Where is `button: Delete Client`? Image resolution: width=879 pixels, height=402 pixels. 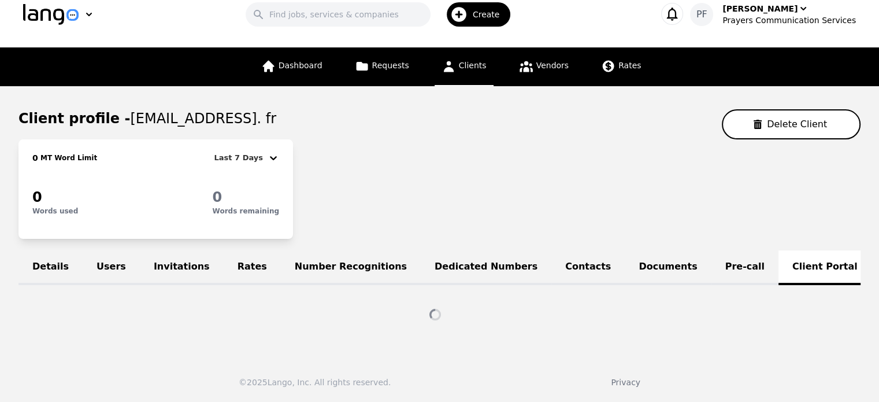
button: Delete Client is located at coordinates (791, 124).